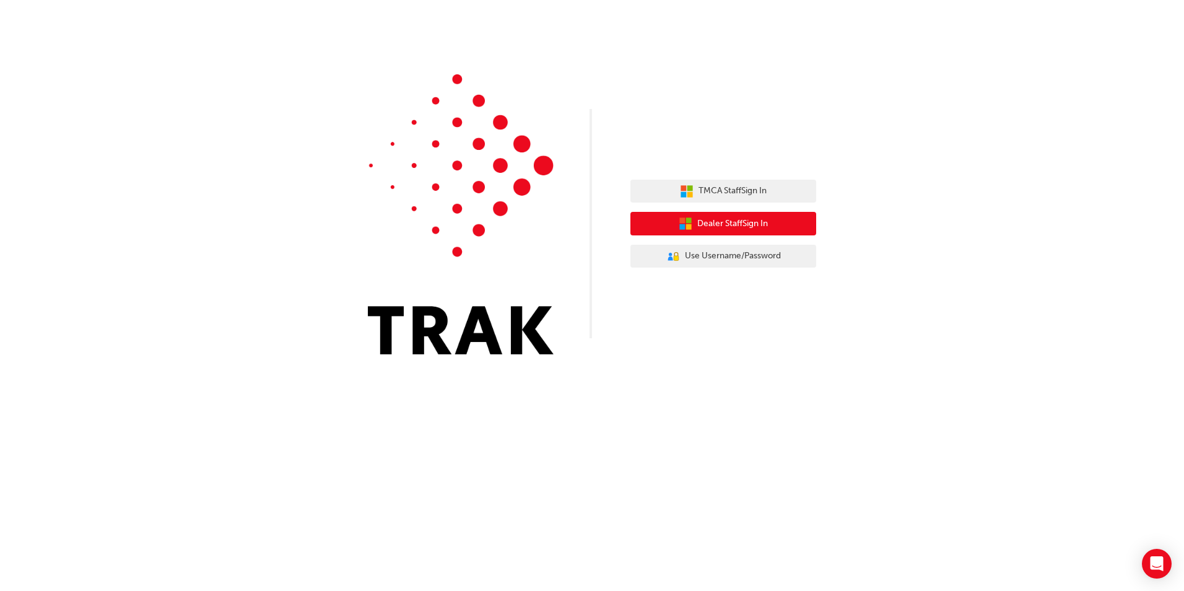  Describe the element at coordinates (733, 191) in the screenshot. I see `span: TMCA Staff Sign In` at that location.